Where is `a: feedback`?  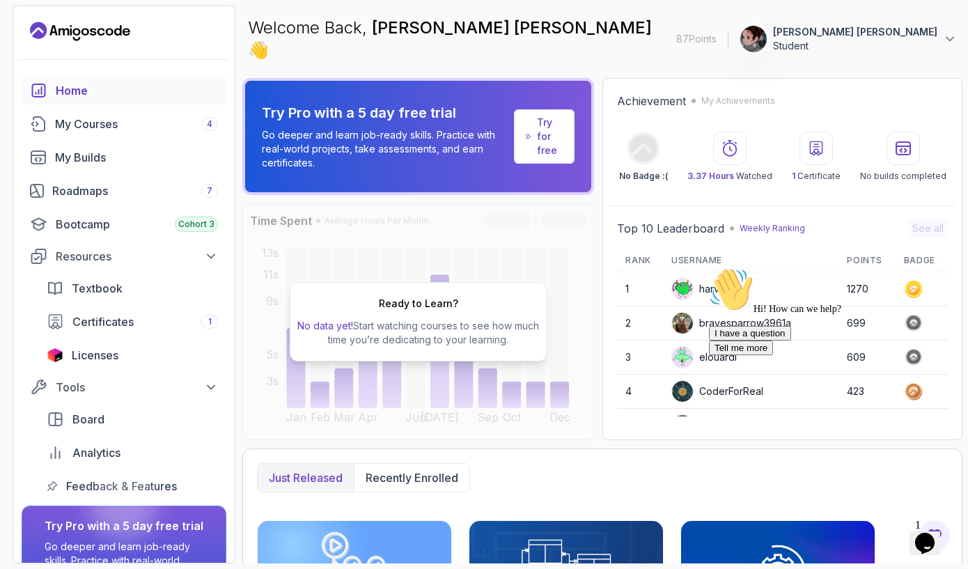
a: feedback is located at coordinates (132, 486).